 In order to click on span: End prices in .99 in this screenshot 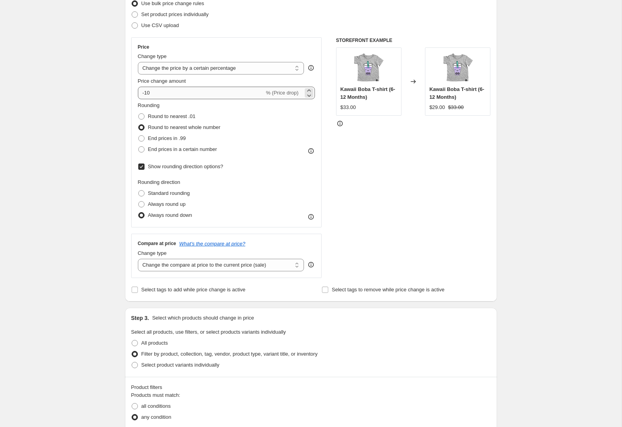, I will do `click(167, 138)`.